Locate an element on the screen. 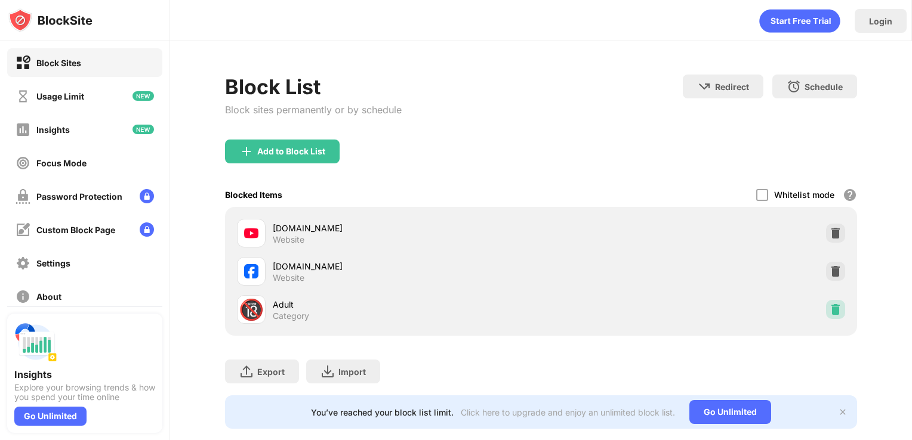 Image resolution: width=912 pixels, height=440 pixels. div: Add to Block List is located at coordinates (291, 152).